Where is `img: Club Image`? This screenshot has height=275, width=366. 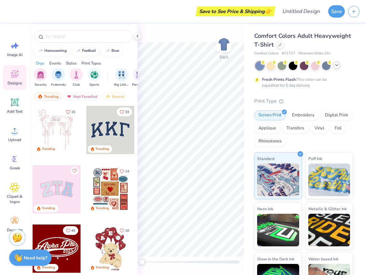 img: Club Image is located at coordinates (76, 75).